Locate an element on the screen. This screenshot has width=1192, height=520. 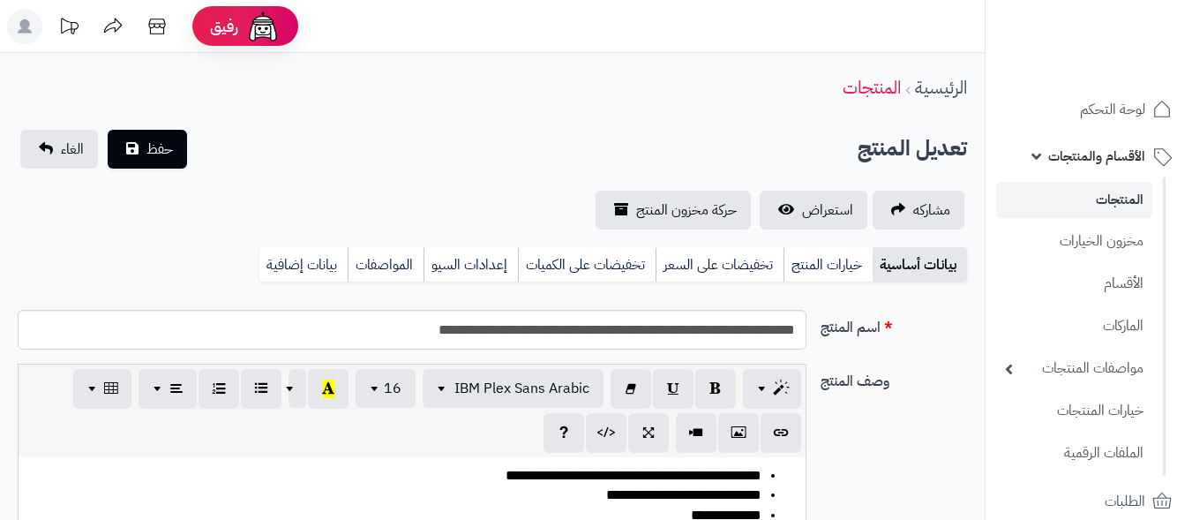
a: الملفات الرقمية is located at coordinates (1074, 453).